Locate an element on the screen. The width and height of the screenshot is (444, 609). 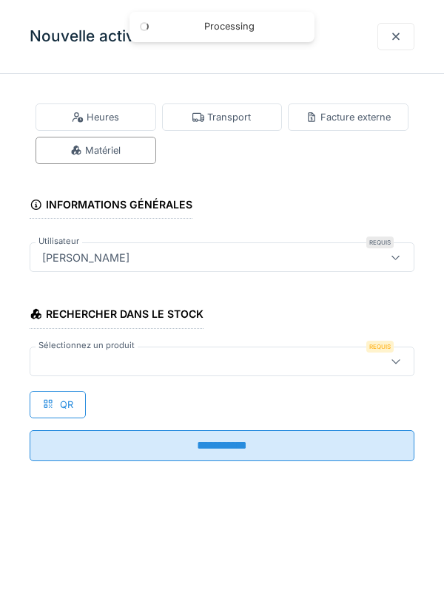
div: Facture externe is located at coordinates (347, 117).